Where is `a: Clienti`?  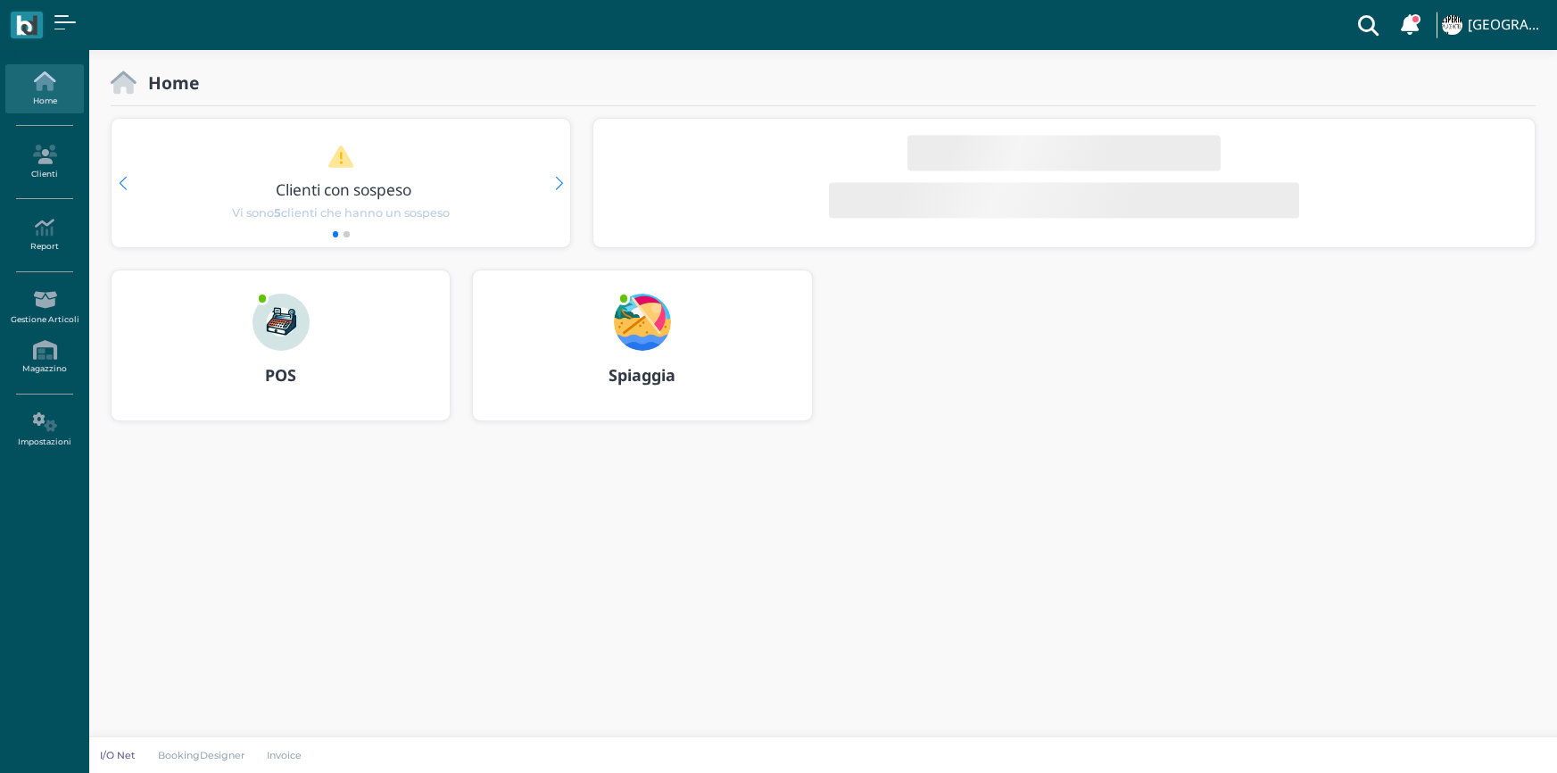 a: Clienti is located at coordinates (44, 161).